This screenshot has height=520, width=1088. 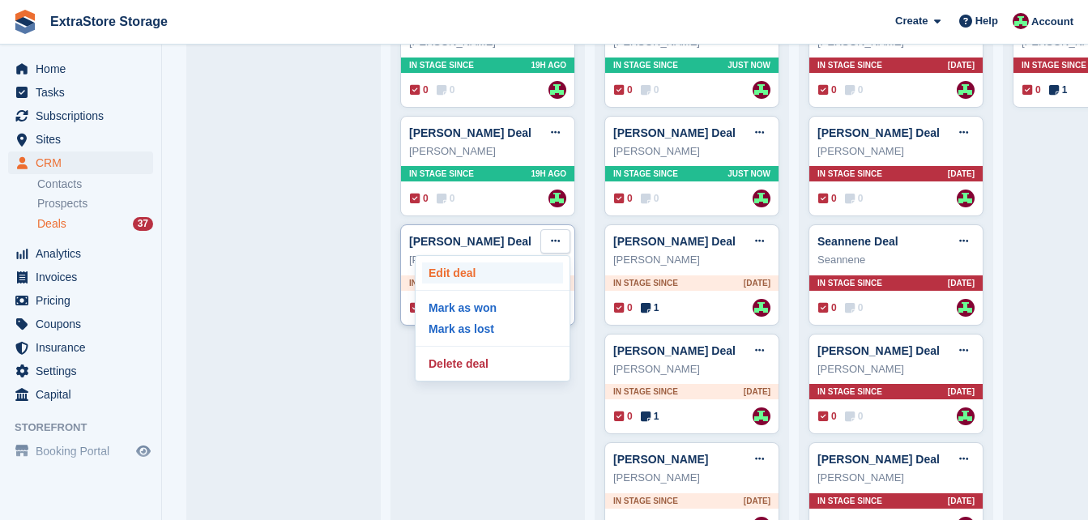 What do you see at coordinates (84, 348) in the screenshot?
I see `span: Insurance` at bounding box center [84, 348].